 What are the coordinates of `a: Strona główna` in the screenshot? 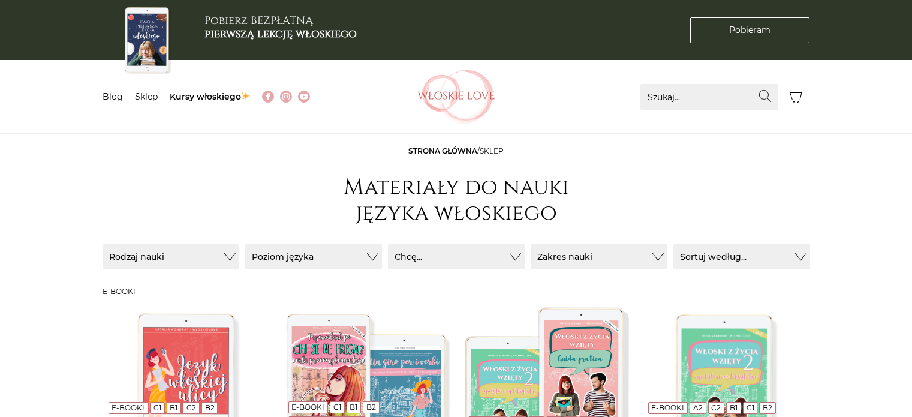 It's located at (443, 151).